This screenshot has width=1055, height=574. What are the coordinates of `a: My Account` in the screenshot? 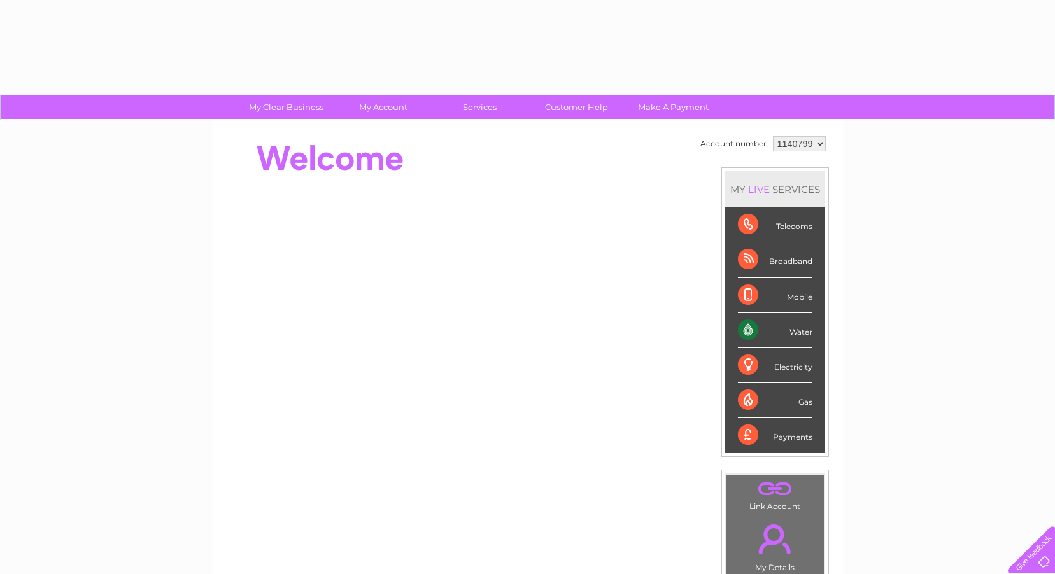 It's located at (382, 107).